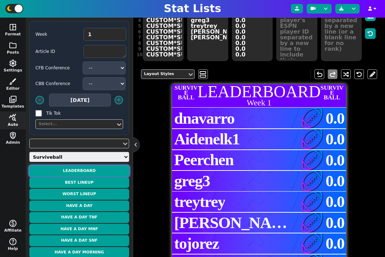 The image size is (385, 257). Describe the element at coordinates (13, 45) in the screenshot. I see `span: folder` at that location.